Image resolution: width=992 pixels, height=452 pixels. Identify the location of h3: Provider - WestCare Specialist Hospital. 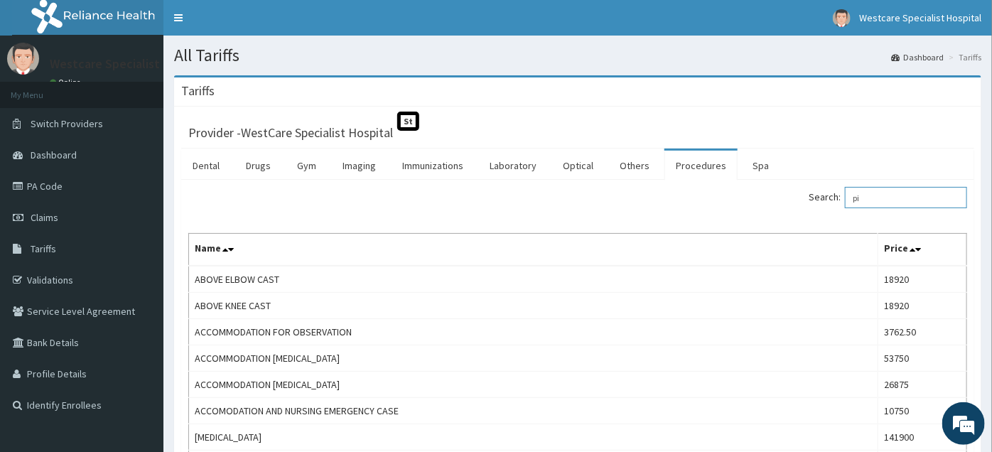
(291, 133).